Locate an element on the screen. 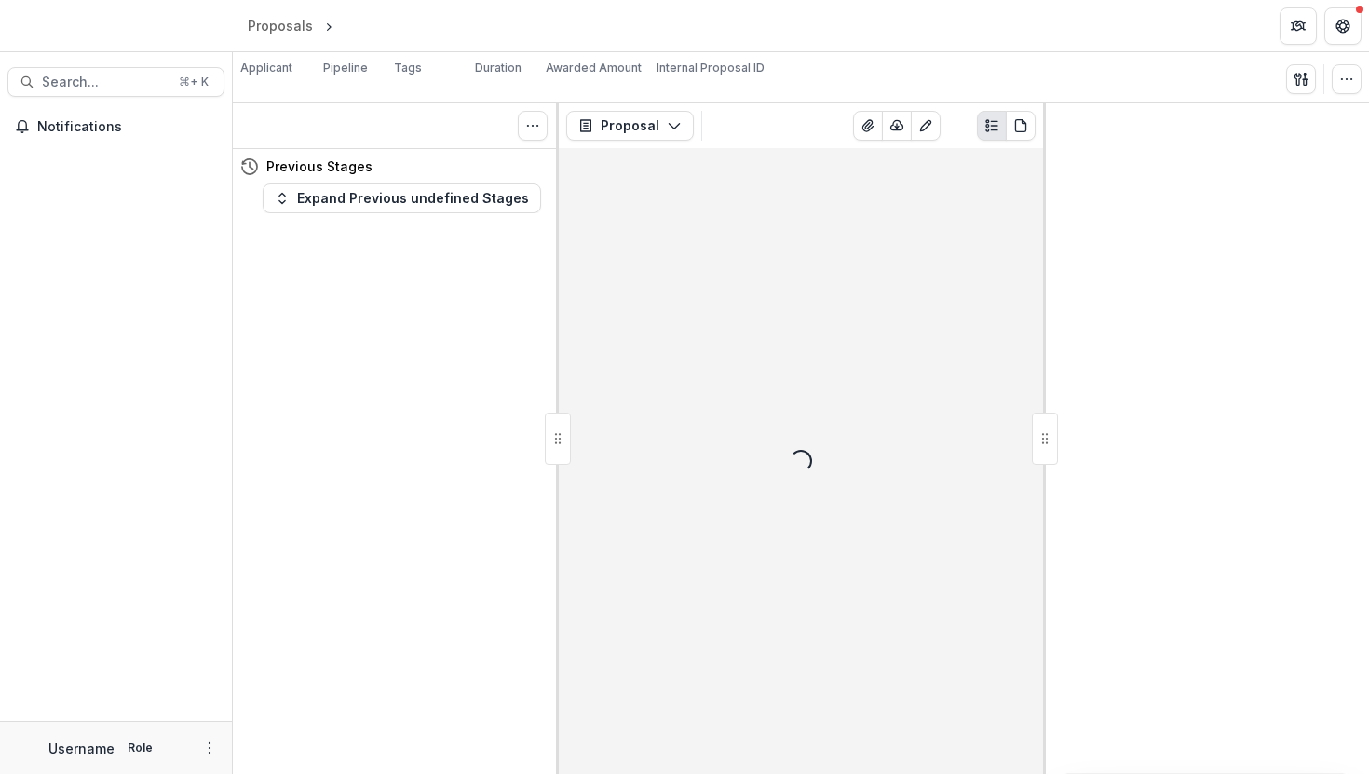 This screenshot has height=774, width=1369. button: PDF view is located at coordinates (1021, 126).